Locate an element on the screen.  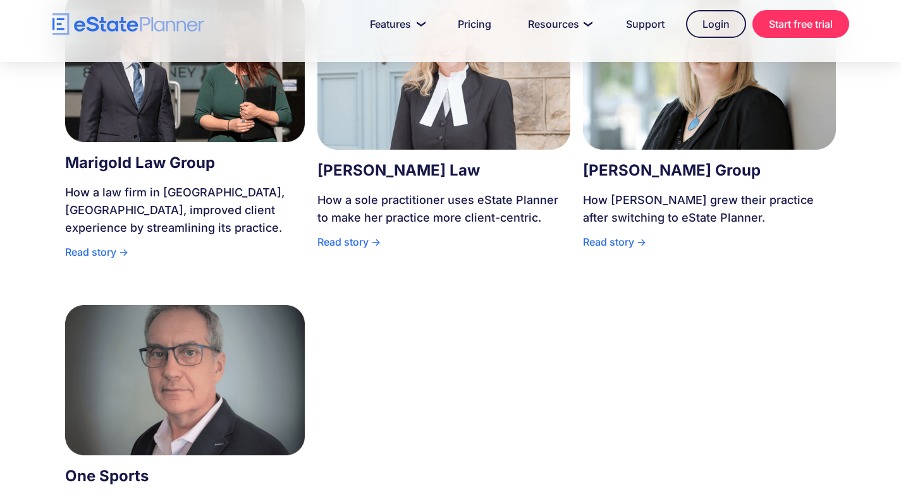
a: Resources is located at coordinates (558, 24).